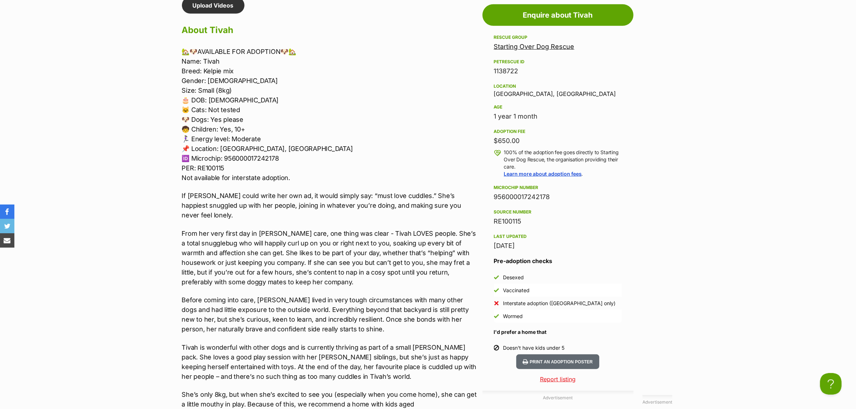 This screenshot has height=409, width=856. Describe the element at coordinates (558, 362) in the screenshot. I see `button: Print an adoption poster` at that location.